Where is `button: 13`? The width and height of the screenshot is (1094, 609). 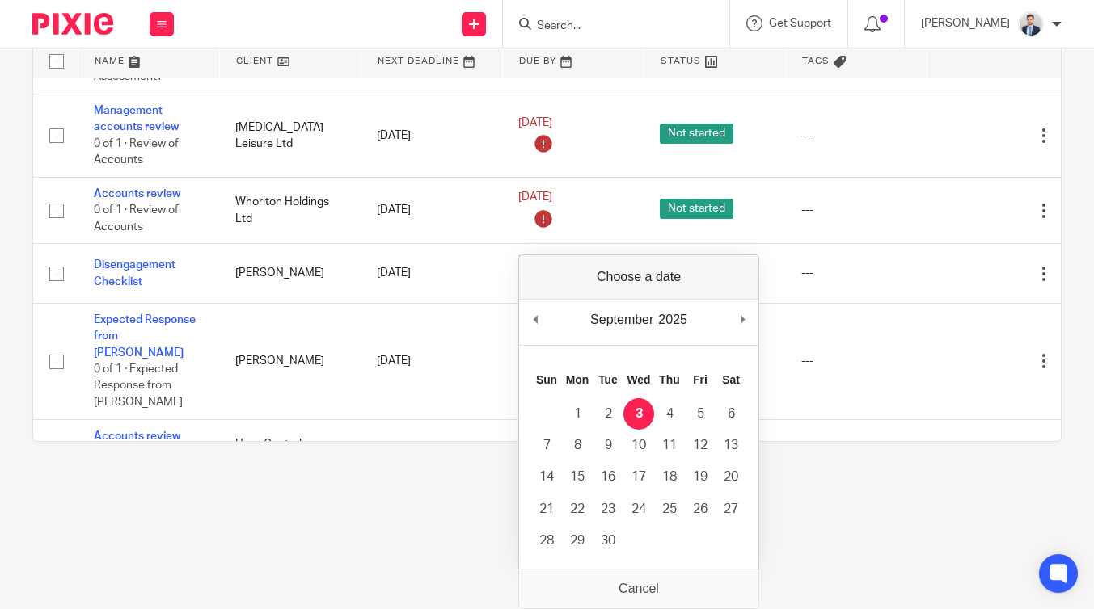 button: 13 is located at coordinates (731, 445).